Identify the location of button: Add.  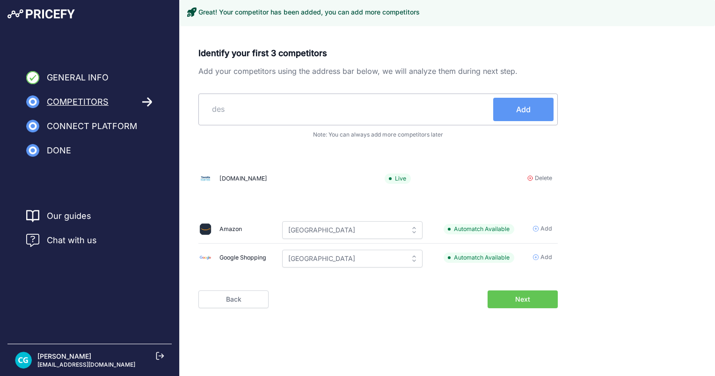
(523, 109).